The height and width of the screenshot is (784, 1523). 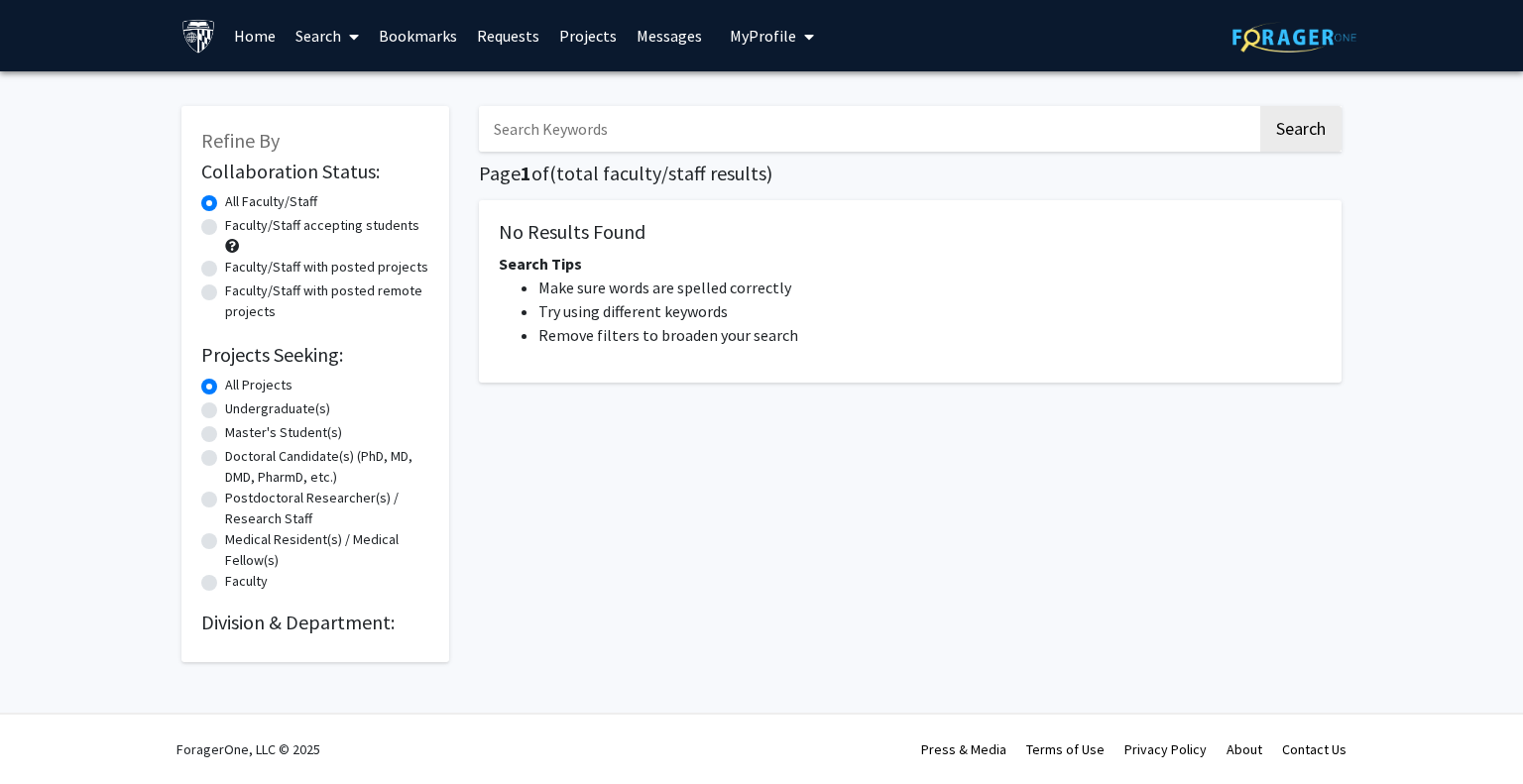 What do you see at coordinates (868, 129) in the screenshot?
I see `input: Search Keywords` at bounding box center [868, 129].